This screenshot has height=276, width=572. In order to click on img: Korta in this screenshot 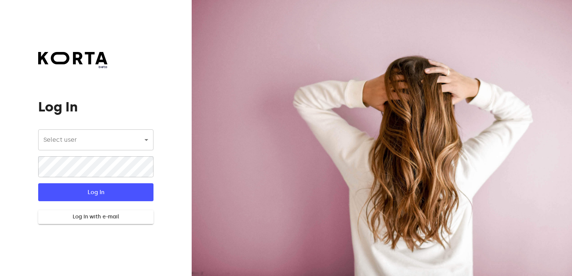, I will do `click(73, 58)`.